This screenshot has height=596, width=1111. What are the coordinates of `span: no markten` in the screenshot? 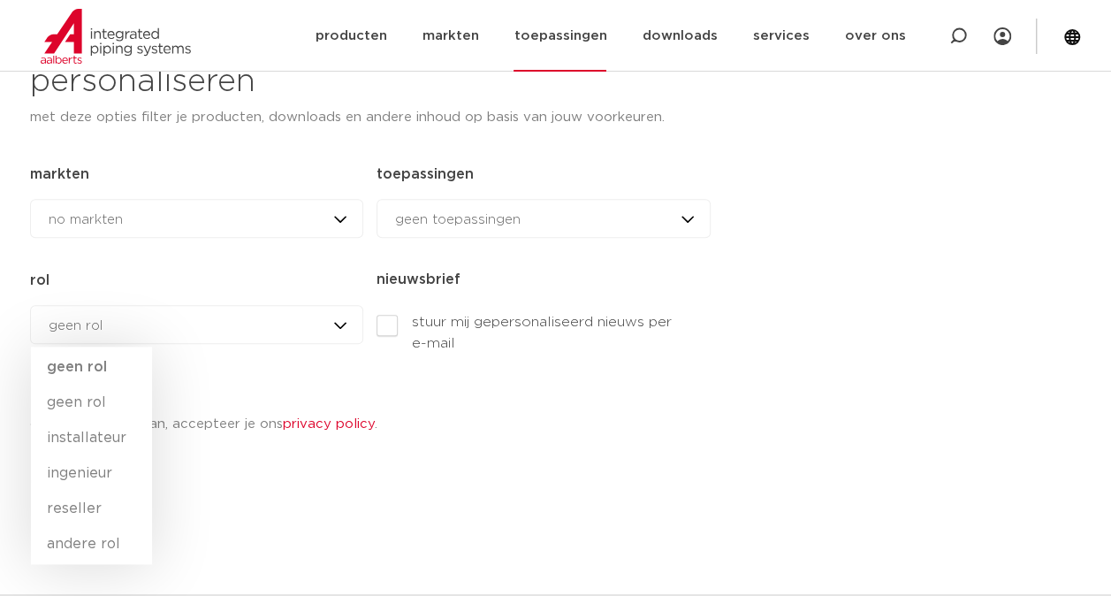 It's located at (86, 219).